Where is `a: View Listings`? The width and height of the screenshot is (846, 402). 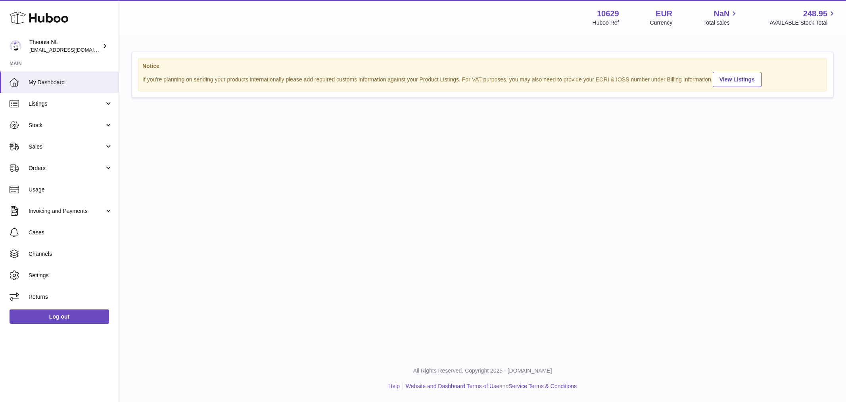 a: View Listings is located at coordinates (737, 79).